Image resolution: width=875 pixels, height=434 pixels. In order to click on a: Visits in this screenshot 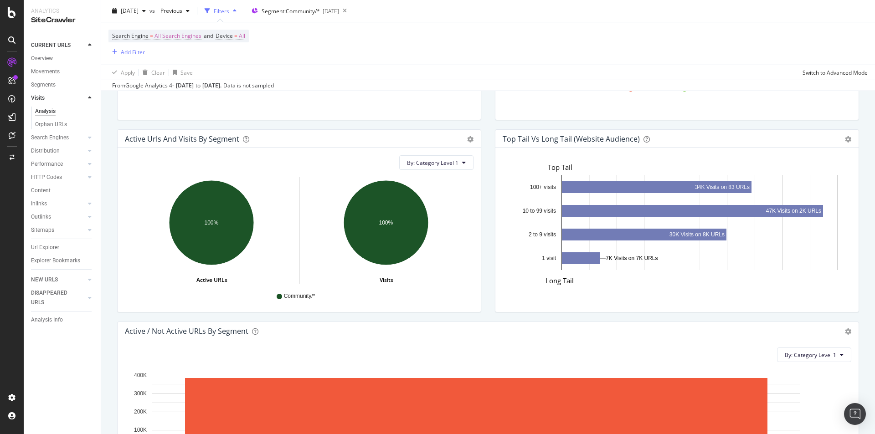, I will do `click(58, 98)`.